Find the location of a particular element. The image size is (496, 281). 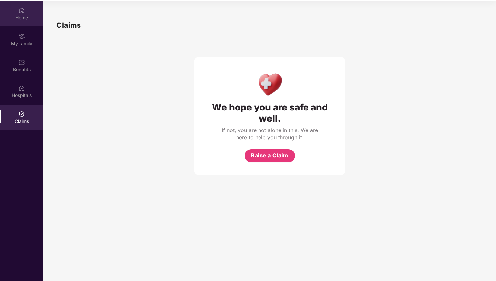

img: svg+xml;base64,PHN2ZyBpZD0iSG9tZSIgeG1sbnM9Imh0dHA6Ly93d3cudzMub3JnLzIwMDAvc3ZnIiB3aWR0aD0iMjAiIG... is located at coordinates (22, 11).